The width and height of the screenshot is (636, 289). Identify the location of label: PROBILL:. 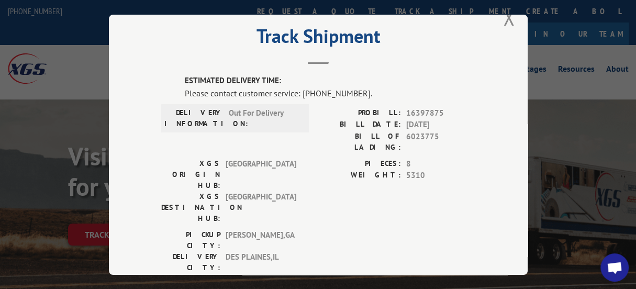
(359, 113).